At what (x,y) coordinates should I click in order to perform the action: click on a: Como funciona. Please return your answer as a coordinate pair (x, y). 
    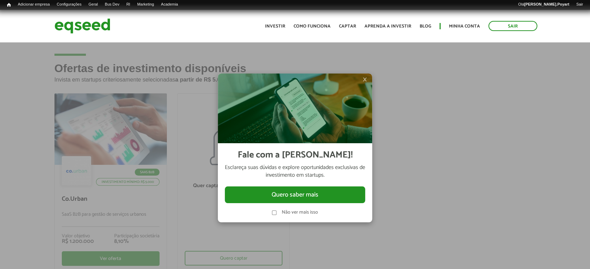
    Looking at the image, I should click on (312, 26).